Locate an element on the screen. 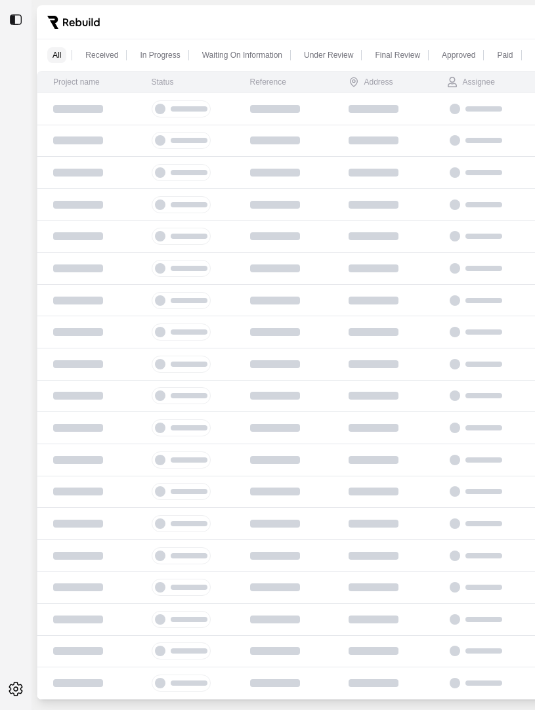  img: Rebuild is located at coordinates (73, 22).